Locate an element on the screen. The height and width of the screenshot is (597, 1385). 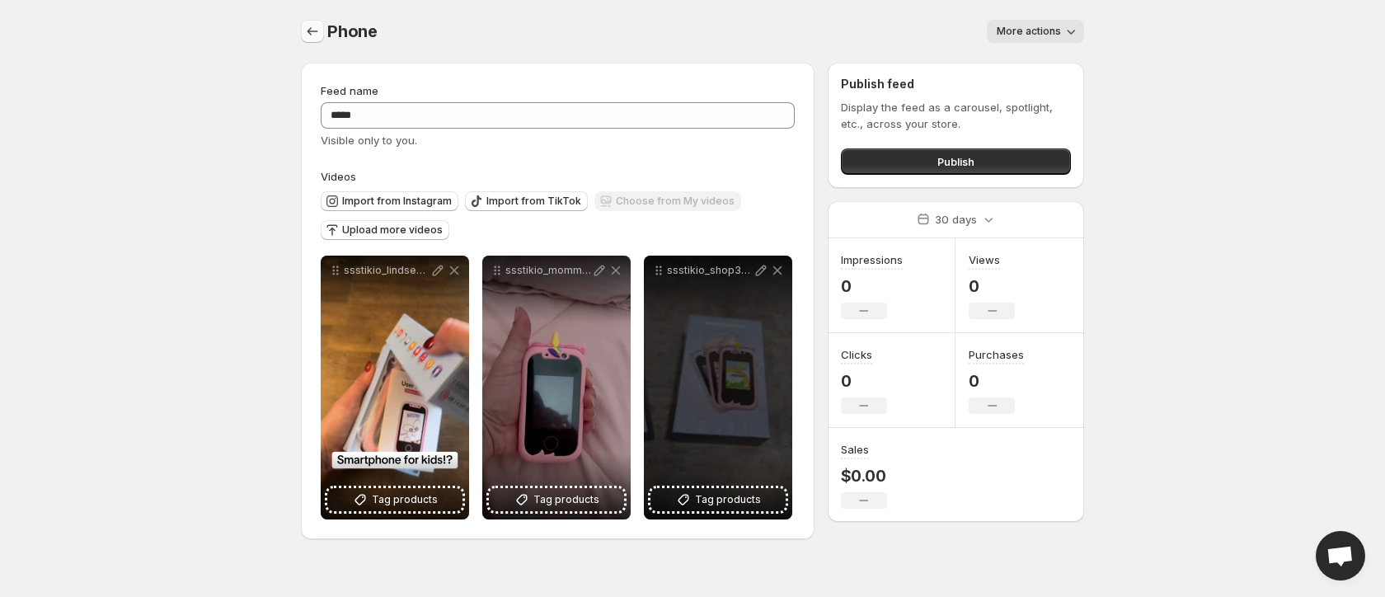
button: Settings is located at coordinates (313, 31).